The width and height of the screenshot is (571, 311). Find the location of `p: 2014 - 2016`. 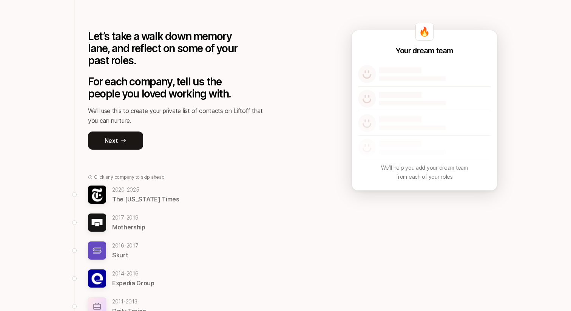

p: 2014 - 2016 is located at coordinates (133, 273).